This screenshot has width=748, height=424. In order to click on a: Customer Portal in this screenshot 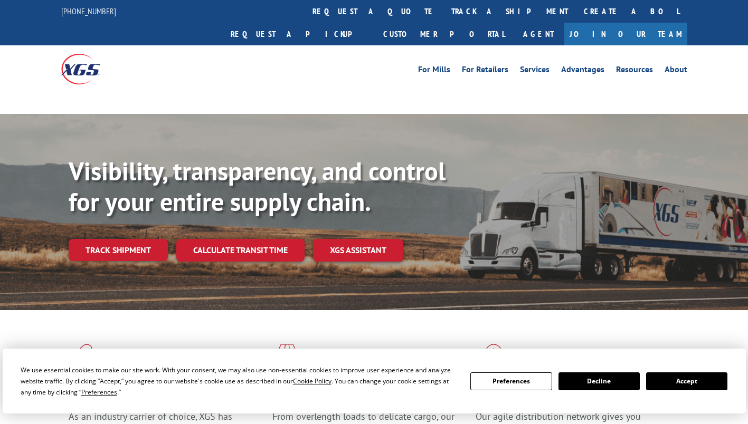, I will do `click(444, 34)`.